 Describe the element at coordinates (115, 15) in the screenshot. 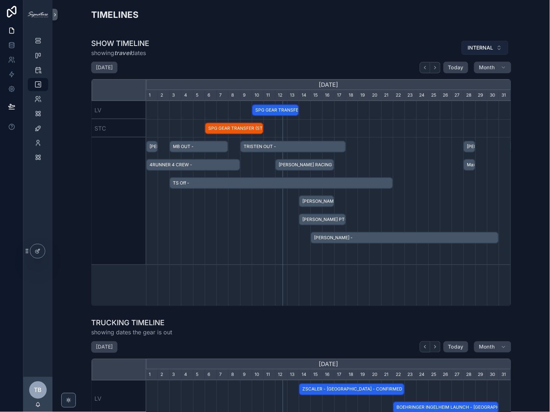

I see `h2: TIMELINES` at that location.